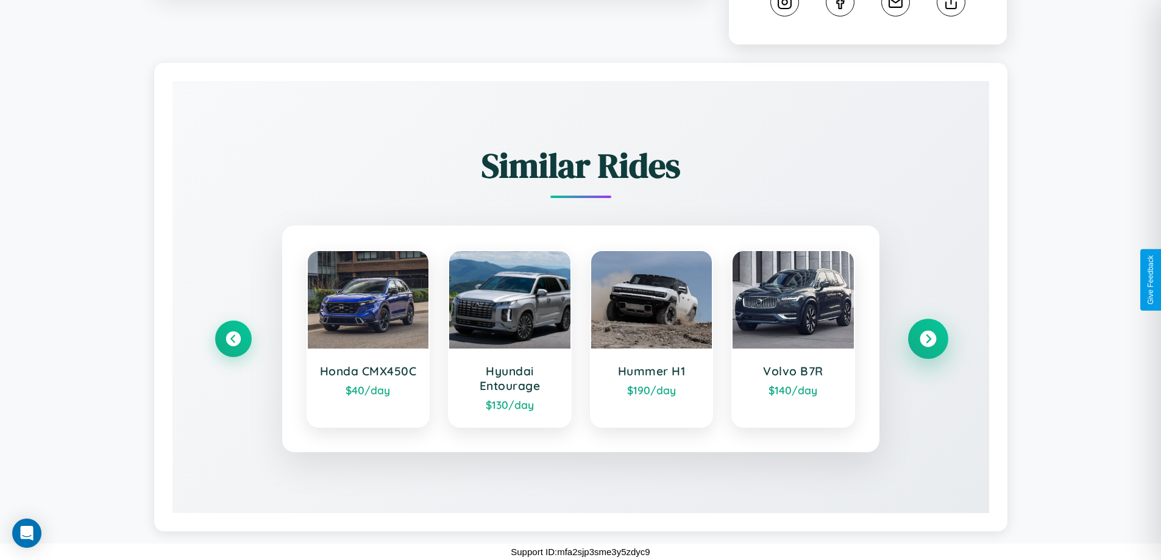 The height and width of the screenshot is (560, 1161). What do you see at coordinates (652, 371) in the screenshot?
I see `h3: Hummer H1` at bounding box center [652, 371].